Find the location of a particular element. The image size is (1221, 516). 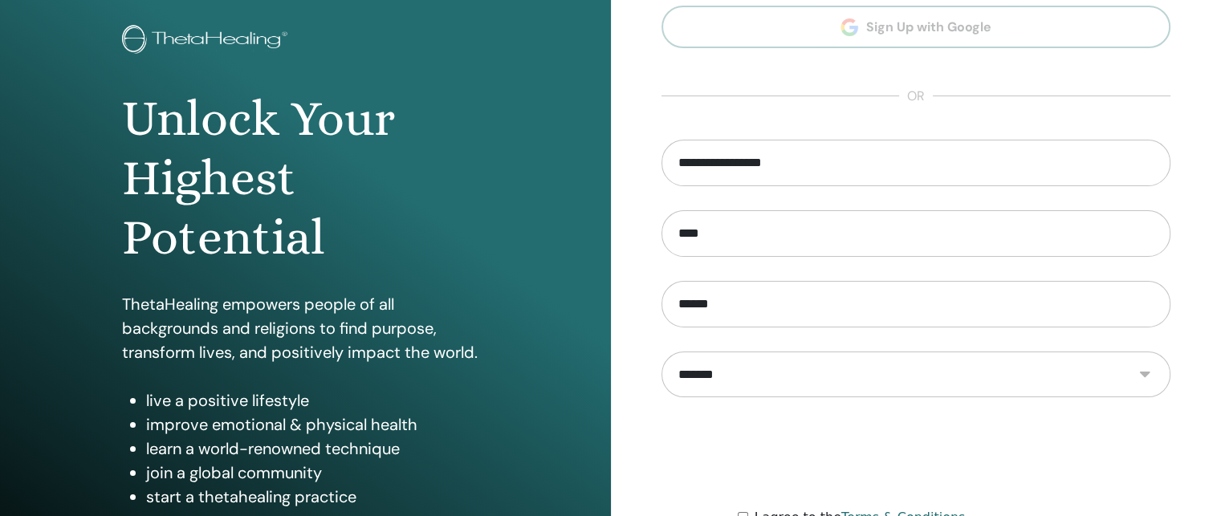

li: start a thetahealing practice is located at coordinates (317, 497).